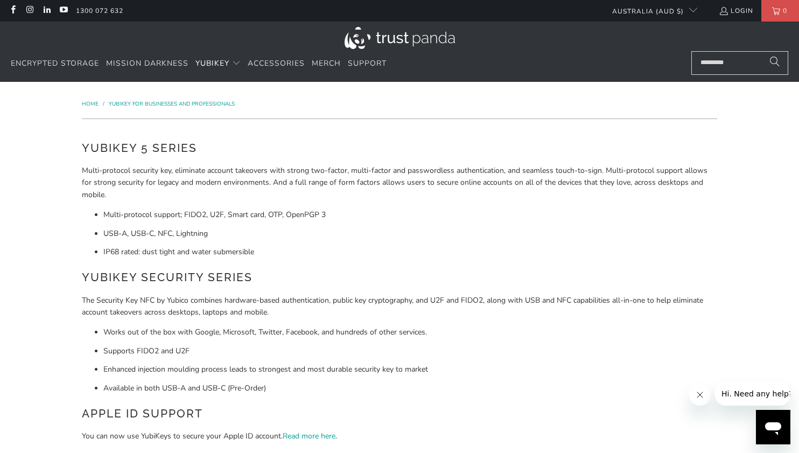 The image size is (799, 453). I want to click on span: Encrypted Storage, so click(55, 63).